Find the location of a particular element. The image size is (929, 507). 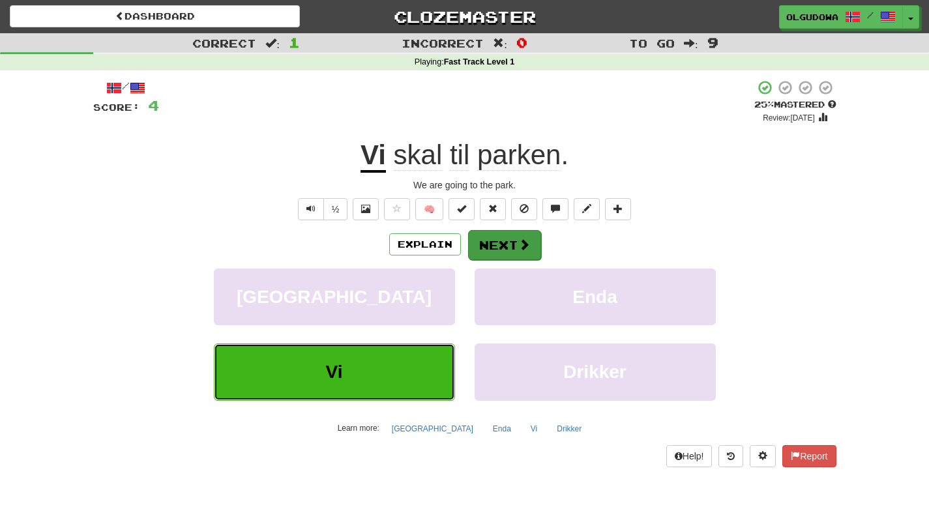

span: skal is located at coordinates (418, 155).